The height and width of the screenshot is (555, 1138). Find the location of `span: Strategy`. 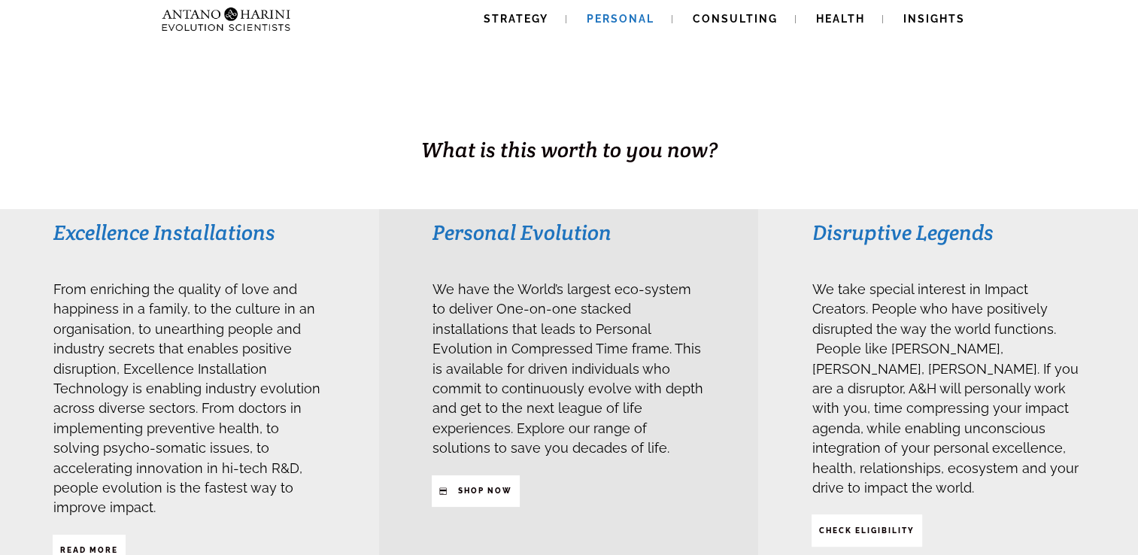

span: Strategy is located at coordinates (516, 19).